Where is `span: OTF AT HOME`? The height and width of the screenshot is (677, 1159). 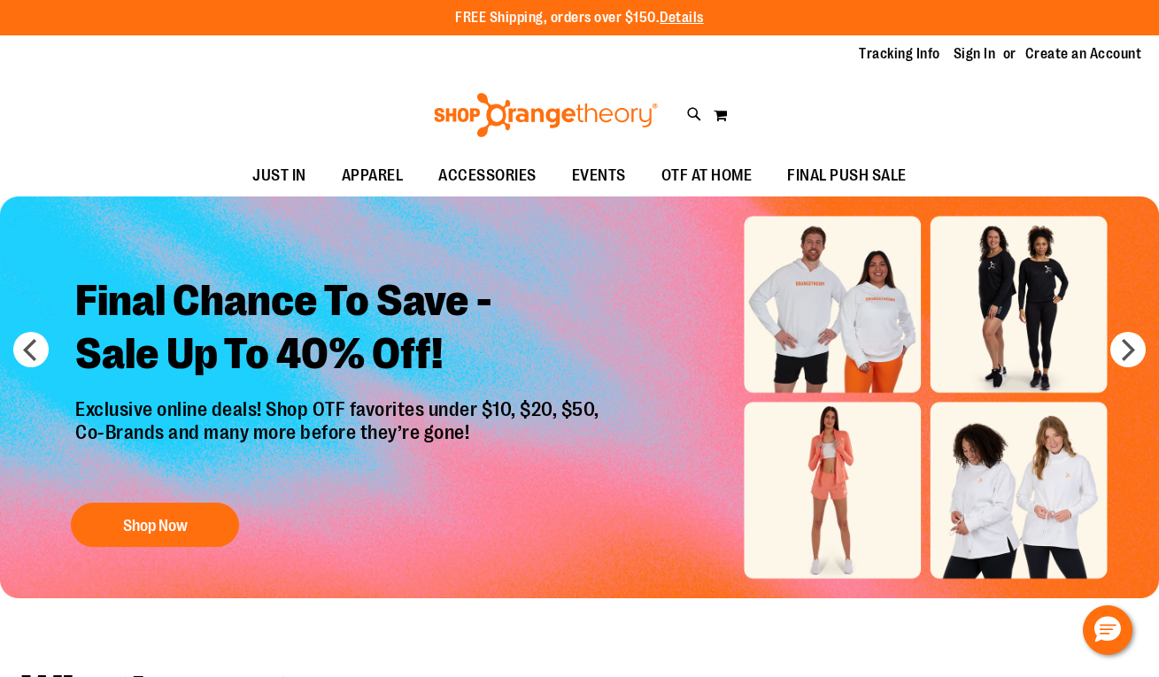 span: OTF AT HOME is located at coordinates (707, 175).